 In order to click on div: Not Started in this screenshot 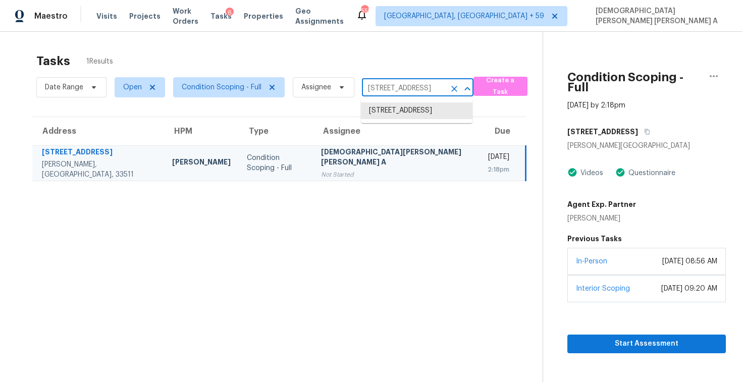, I will do `click(395, 175)`.